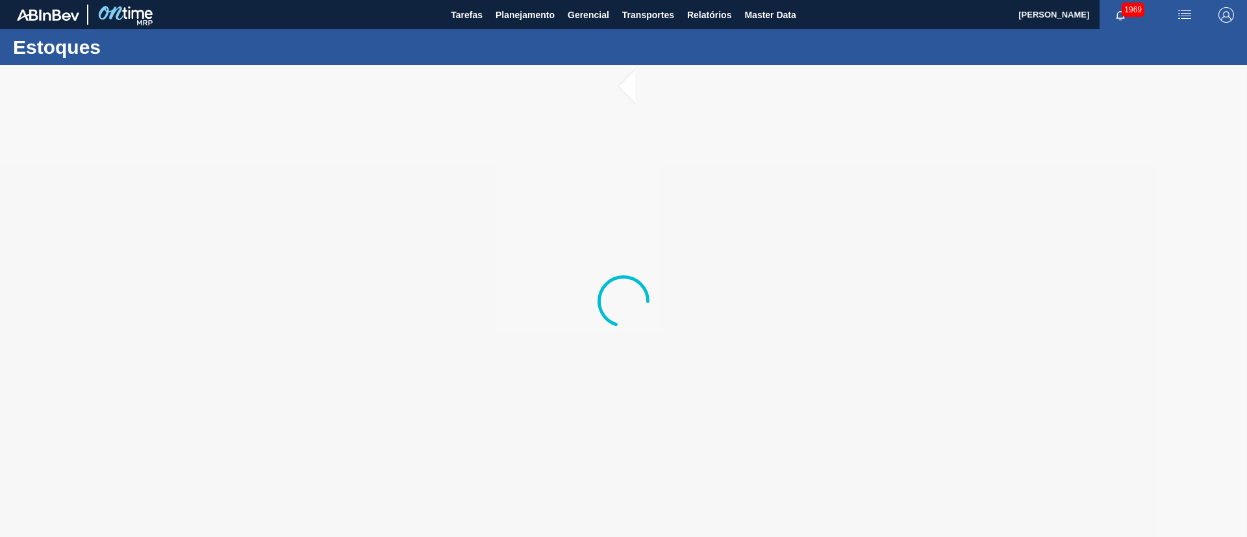 This screenshot has height=537, width=1247. I want to click on span: Transportes, so click(648, 15).